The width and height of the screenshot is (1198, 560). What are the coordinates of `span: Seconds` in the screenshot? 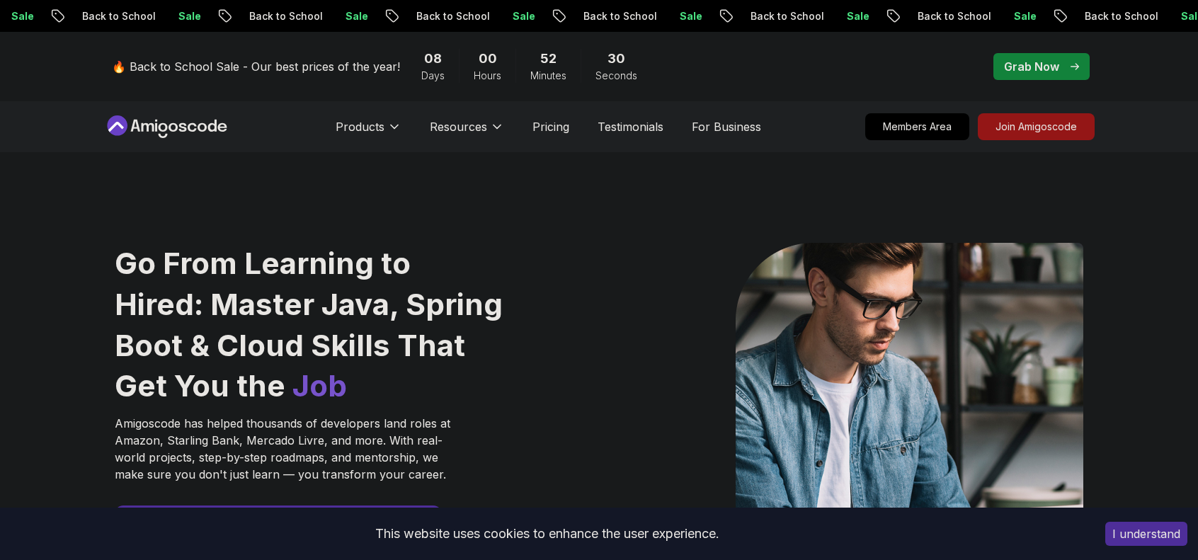 It's located at (616, 76).